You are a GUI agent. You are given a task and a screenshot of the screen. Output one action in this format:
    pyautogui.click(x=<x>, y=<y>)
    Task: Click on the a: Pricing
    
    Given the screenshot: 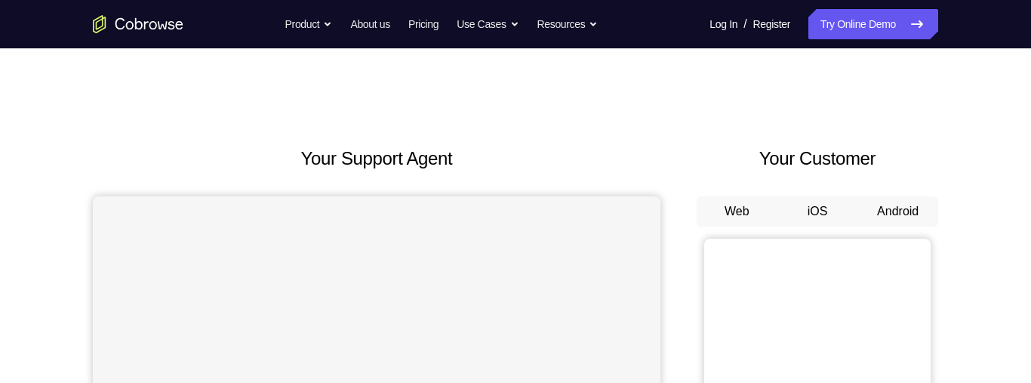 What is the action you would take?
    pyautogui.click(x=423, y=24)
    